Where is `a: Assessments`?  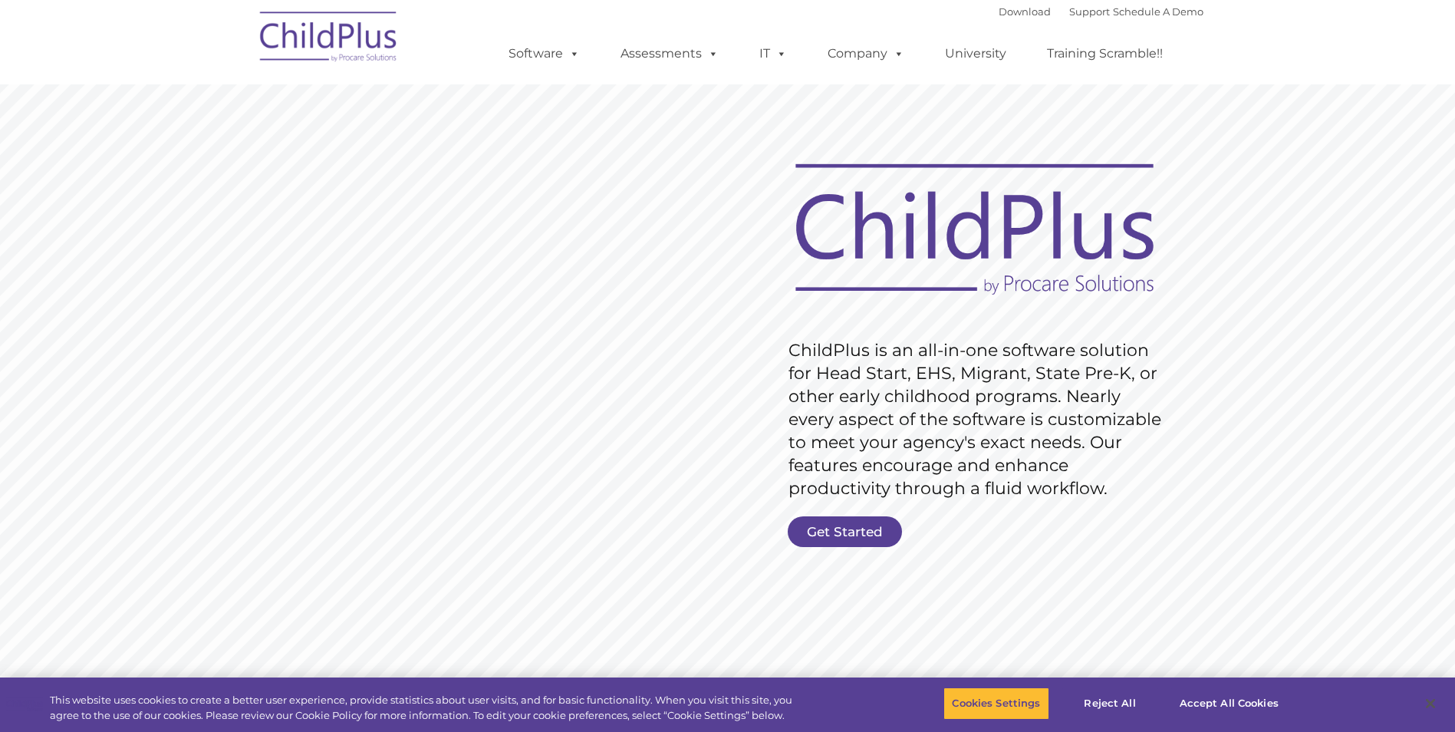 a: Assessments is located at coordinates (670, 54).